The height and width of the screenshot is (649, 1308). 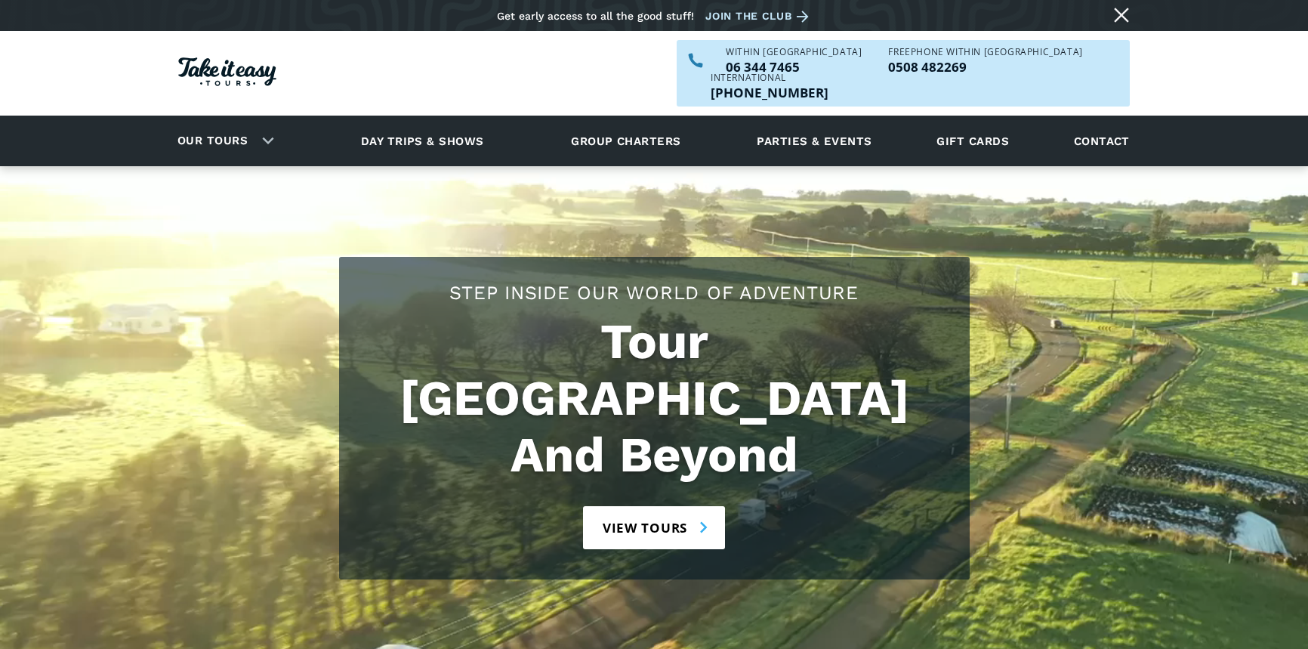 I want to click on a: Call us outside of NZ on +6463447465, so click(x=769, y=92).